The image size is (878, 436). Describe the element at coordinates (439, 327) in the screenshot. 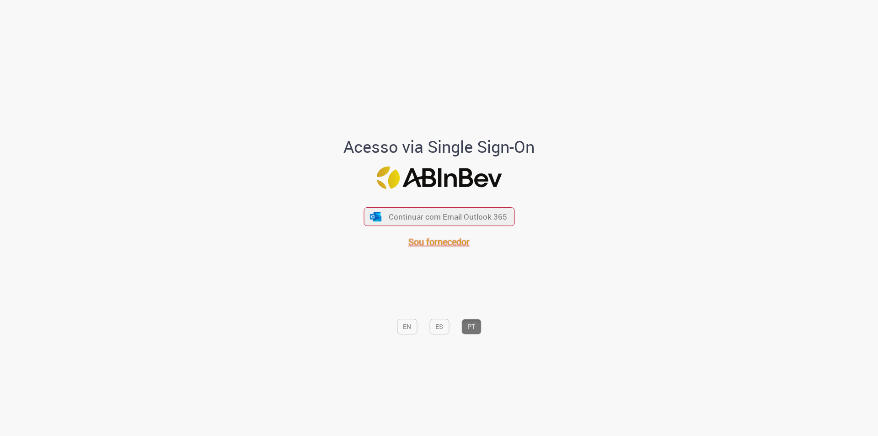

I see `button: ES` at that location.